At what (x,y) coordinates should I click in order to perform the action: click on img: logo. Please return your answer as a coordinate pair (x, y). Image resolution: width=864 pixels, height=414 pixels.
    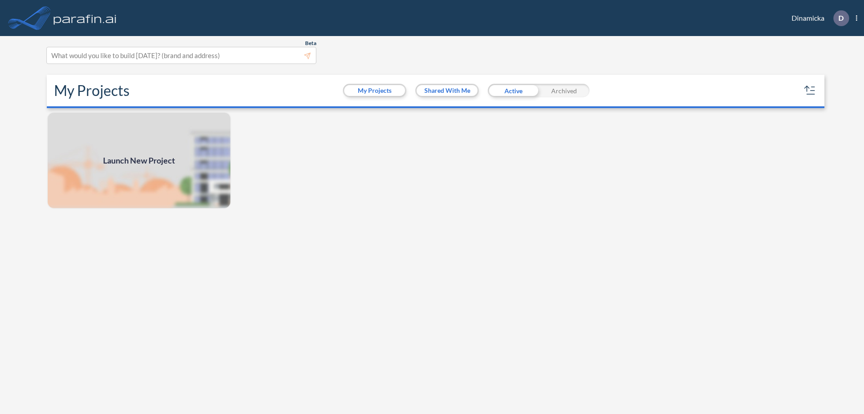
    Looking at the image, I should click on (85, 18).